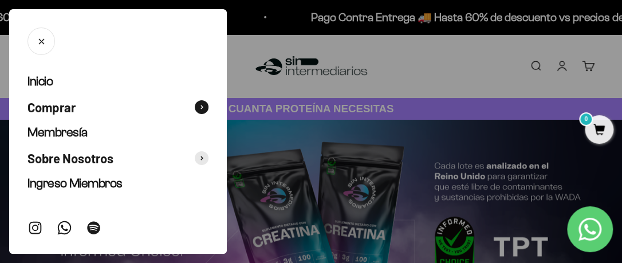 Image resolution: width=622 pixels, height=263 pixels. I want to click on span: Comprar, so click(52, 107).